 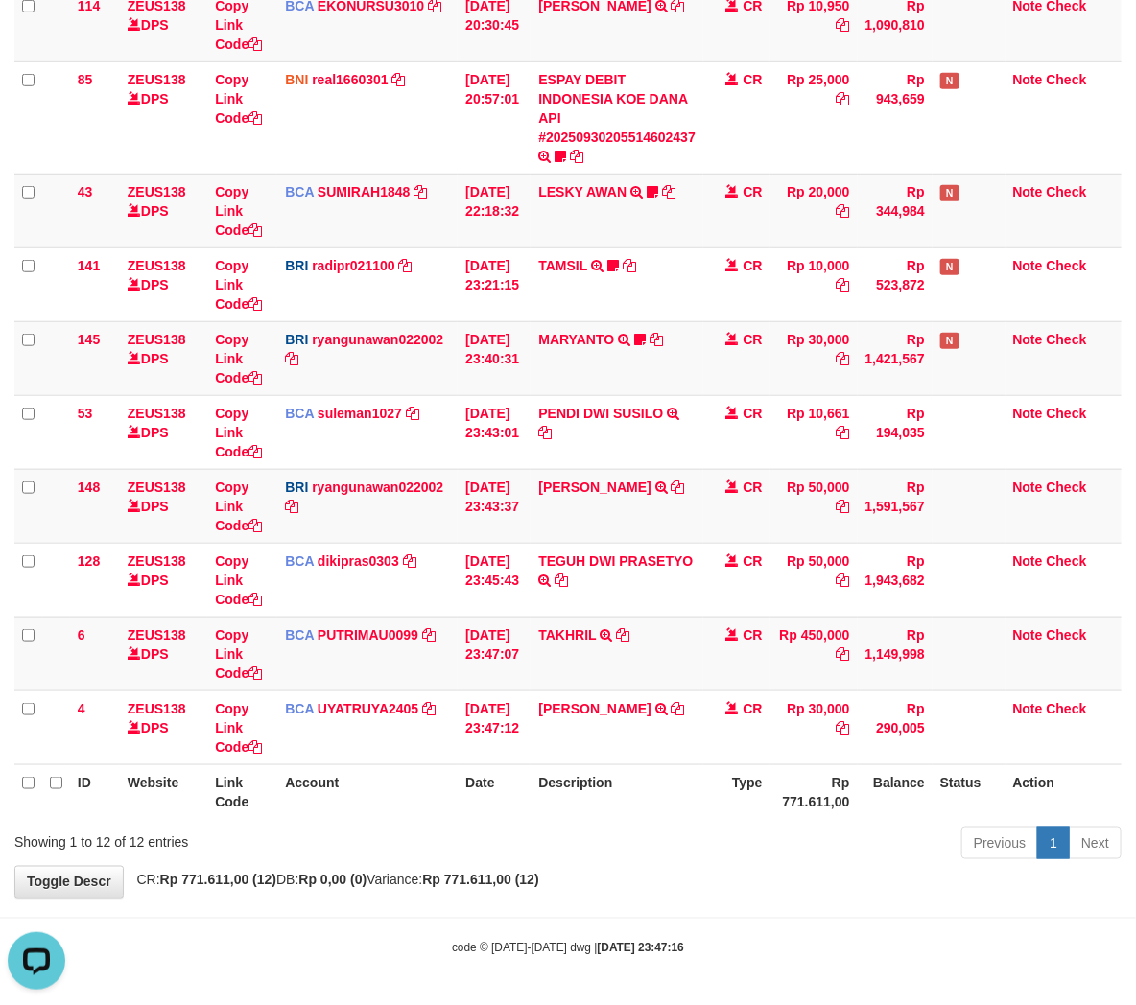 I want to click on a: Copy MARYANTO to clipboard, so click(x=656, y=340).